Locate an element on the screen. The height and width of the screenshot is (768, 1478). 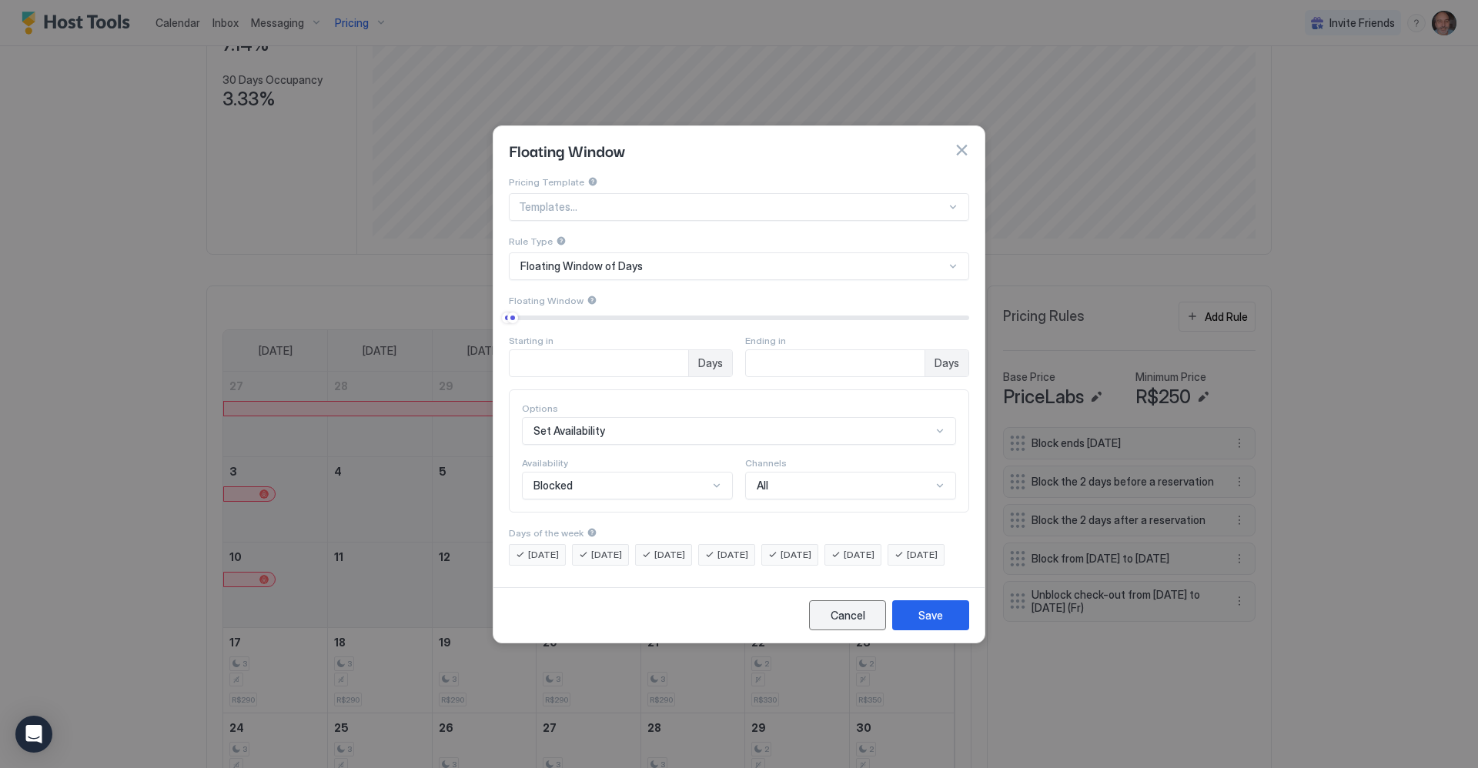
span: Channels is located at coordinates (766, 463).